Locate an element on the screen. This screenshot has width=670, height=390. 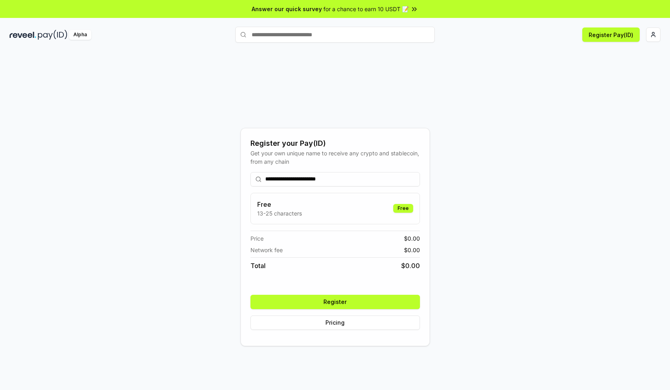
span: Total is located at coordinates (258, 266).